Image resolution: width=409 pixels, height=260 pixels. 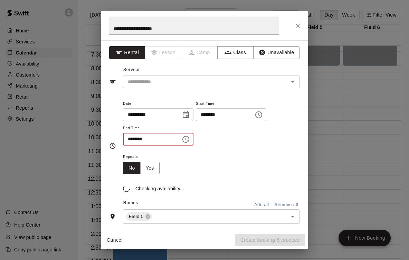 What do you see at coordinates (113, 146) in the screenshot?
I see `svg: Timing` at bounding box center [113, 146].